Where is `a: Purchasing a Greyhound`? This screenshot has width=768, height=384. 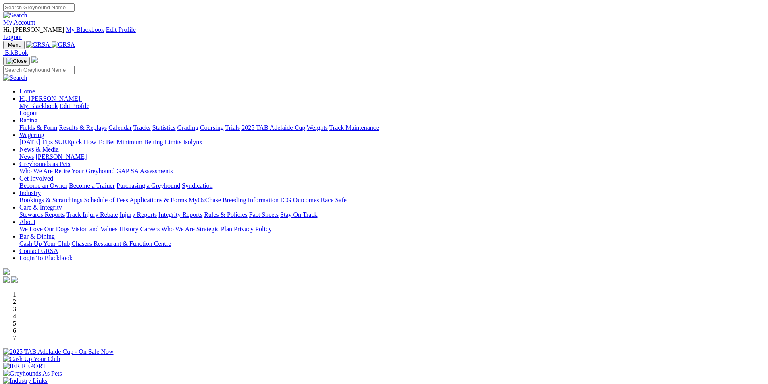
a: Purchasing a Greyhound is located at coordinates (148, 185).